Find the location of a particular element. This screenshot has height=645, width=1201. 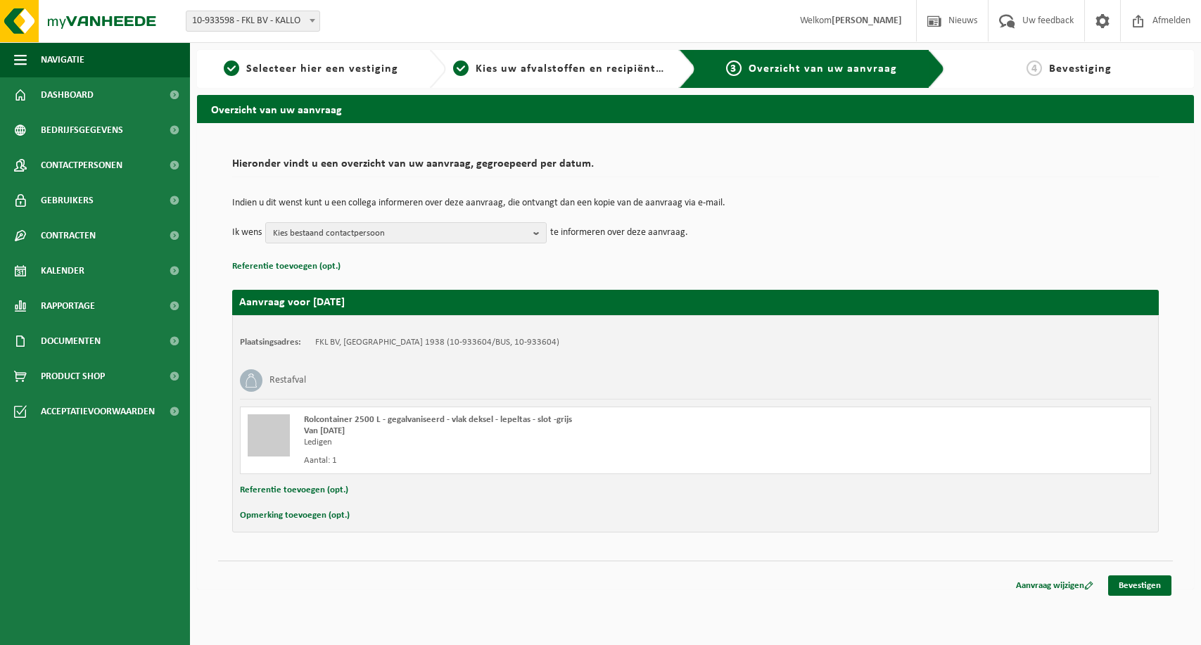

p: Ik wens is located at coordinates (247, 233).